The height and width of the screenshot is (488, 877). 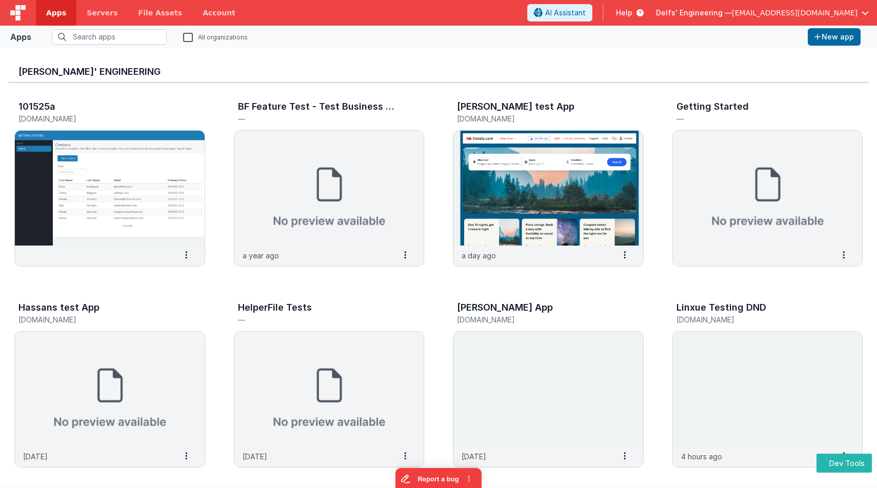 What do you see at coordinates (721, 308) in the screenshot?
I see `h3: Linxue Testing DND` at bounding box center [721, 308].